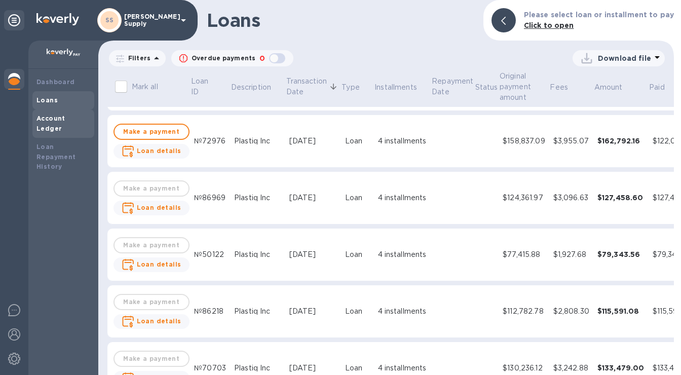  I want to click on div: $133,479.00, so click(620, 368).